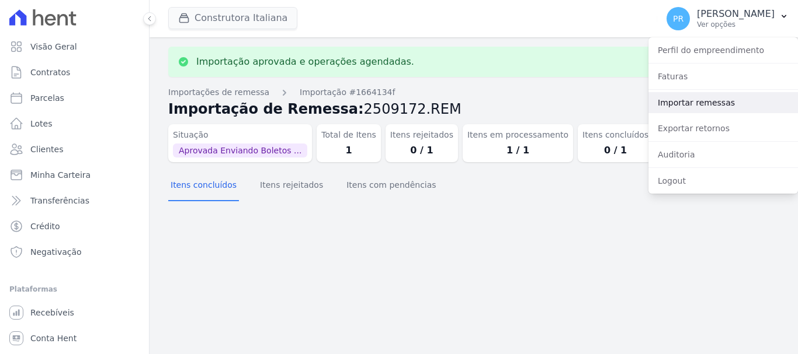 This screenshot has width=798, height=354. What do you see at coordinates (305, 62) in the screenshot?
I see `p: Importação aprovada e operações agendadas.` at bounding box center [305, 62].